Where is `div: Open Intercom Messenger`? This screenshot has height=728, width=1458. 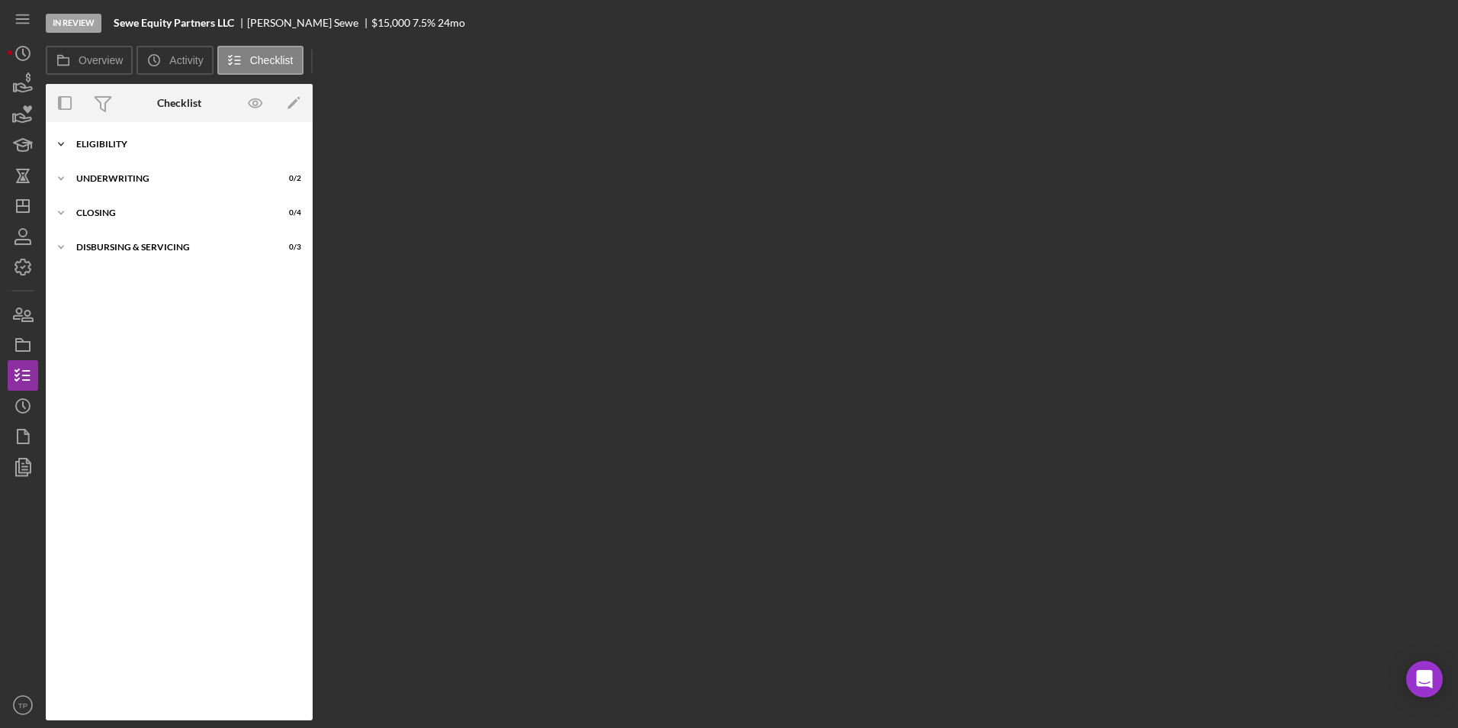 div: Open Intercom Messenger is located at coordinates (1425, 679).